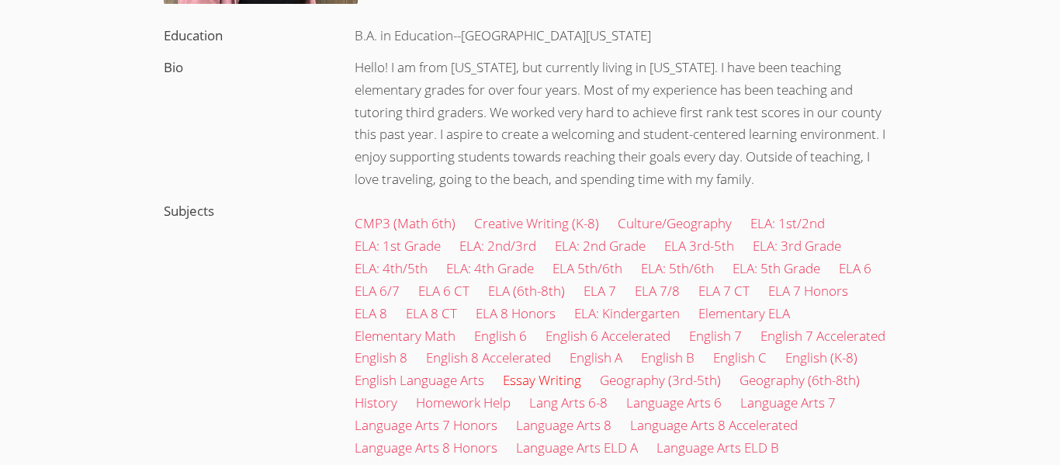  What do you see at coordinates (608, 335) in the screenshot?
I see `a: English 6 Accelerated` at bounding box center [608, 335].